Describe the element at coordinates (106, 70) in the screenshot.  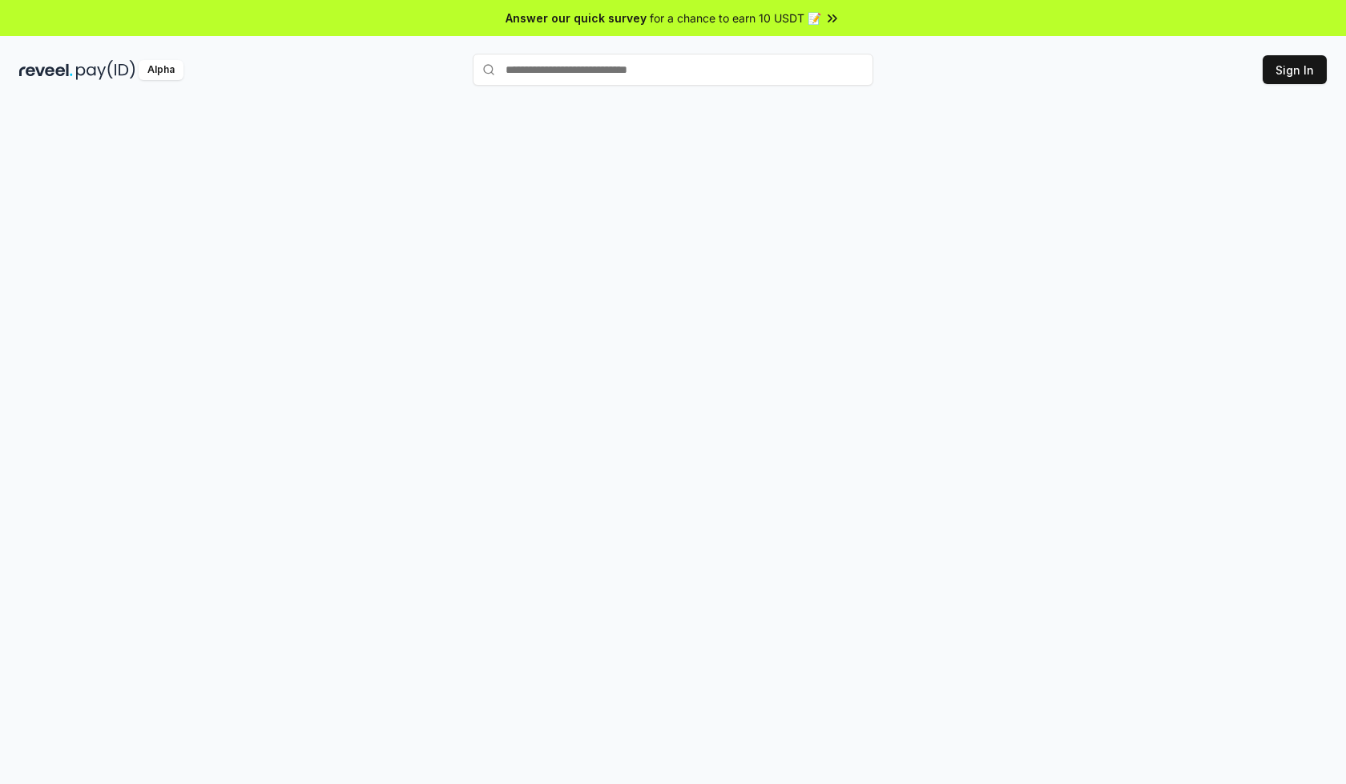
I see `img: pay_id` at that location.